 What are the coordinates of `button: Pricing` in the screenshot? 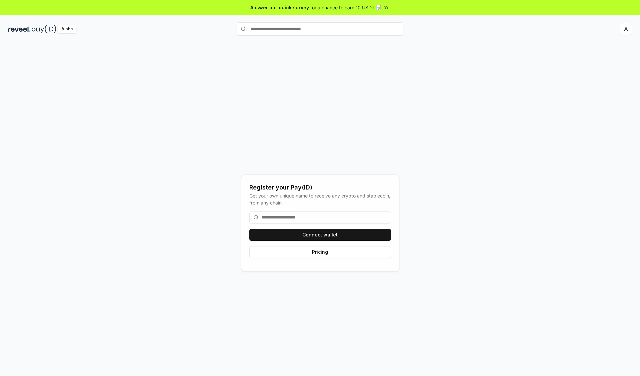 It's located at (320, 252).